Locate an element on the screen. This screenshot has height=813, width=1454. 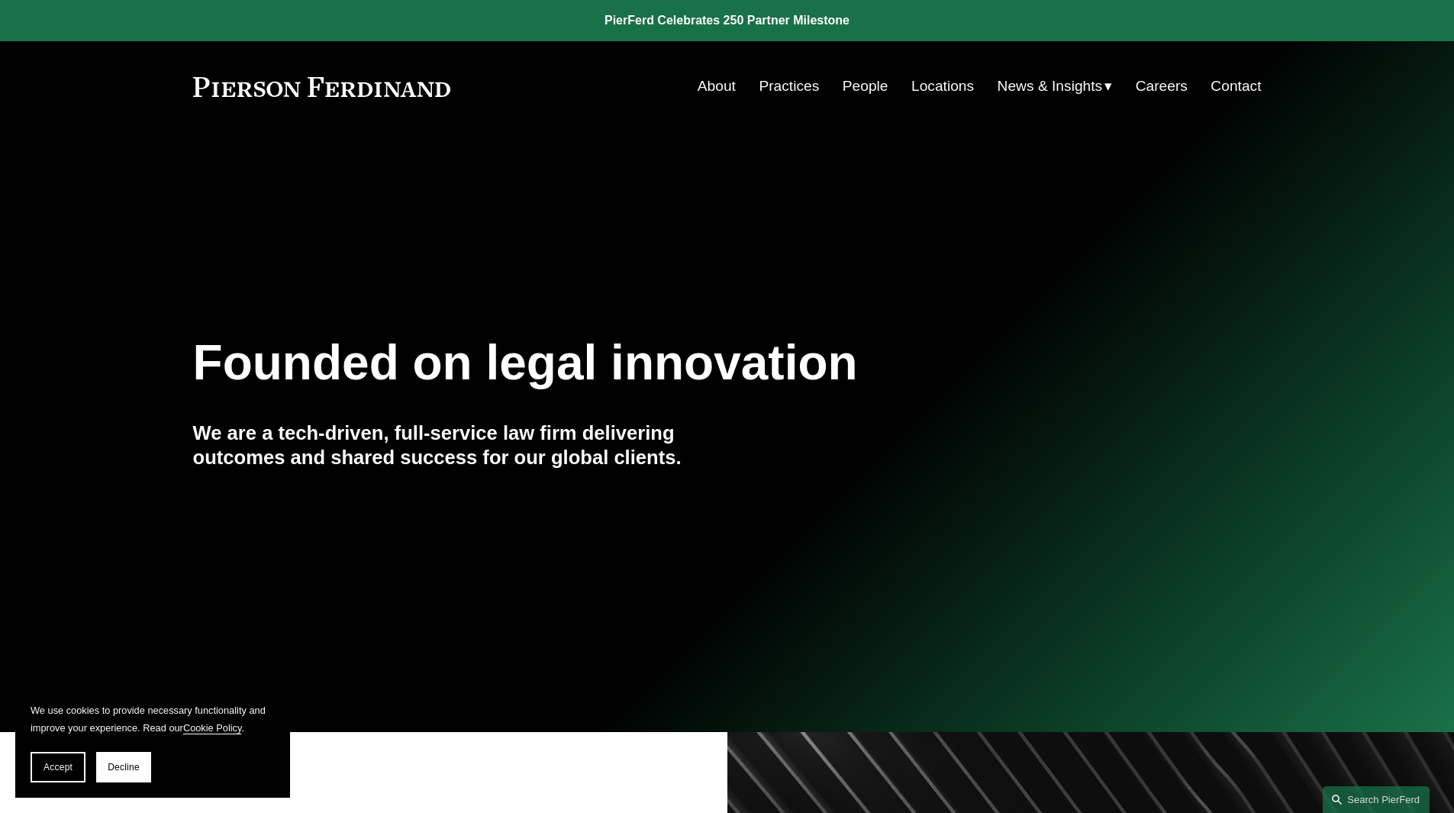
p: We use cookies to provide necessary functionality and improve your experience. Read our . is located at coordinates (153, 719).